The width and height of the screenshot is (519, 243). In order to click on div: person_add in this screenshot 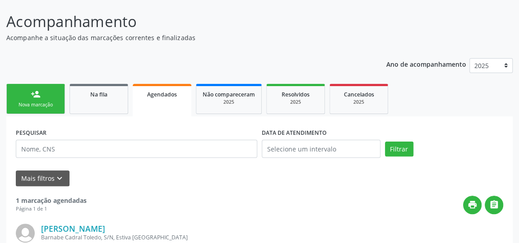, I will do `click(36, 94)`.